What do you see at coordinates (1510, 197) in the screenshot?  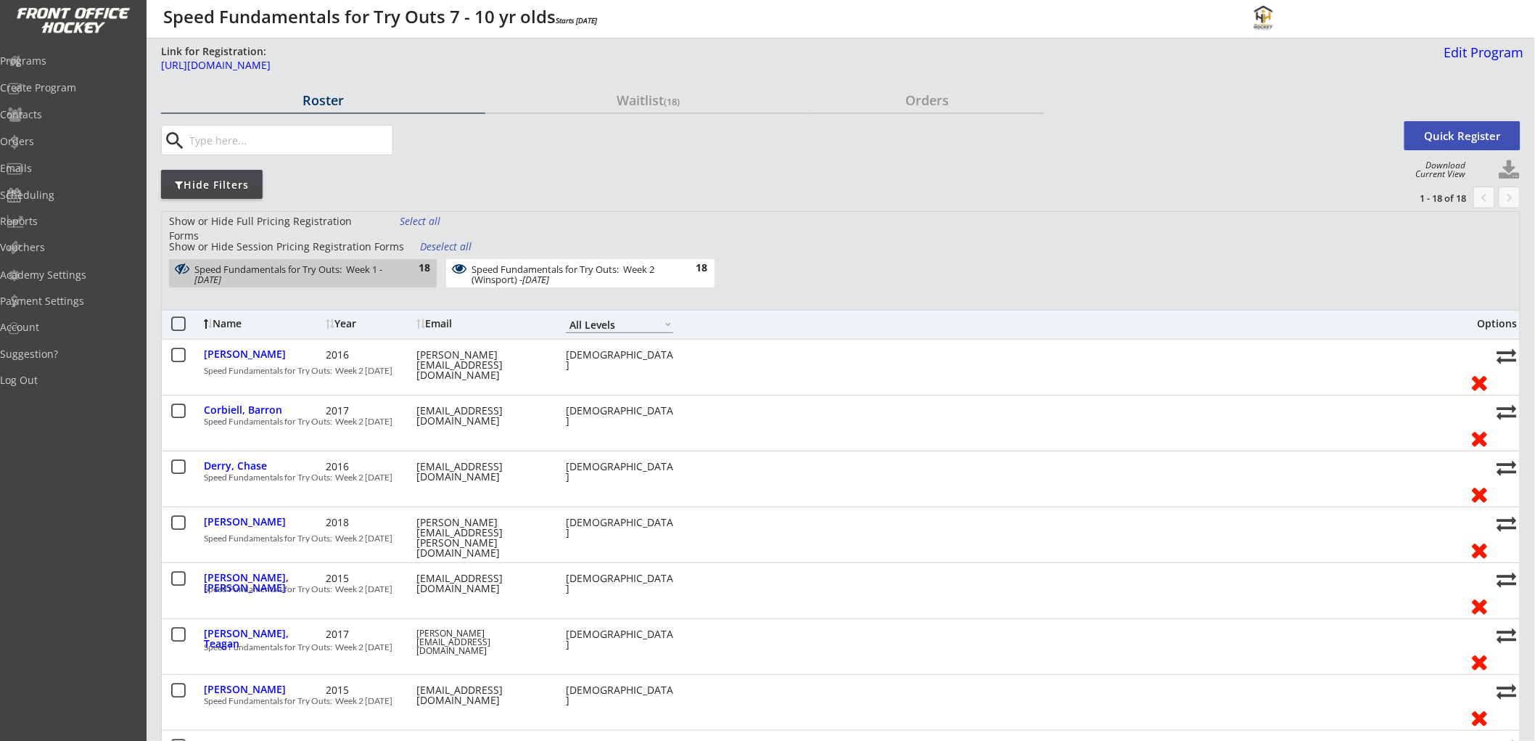 I see `button: keyboard_arrow_right` at bounding box center [1510, 197].